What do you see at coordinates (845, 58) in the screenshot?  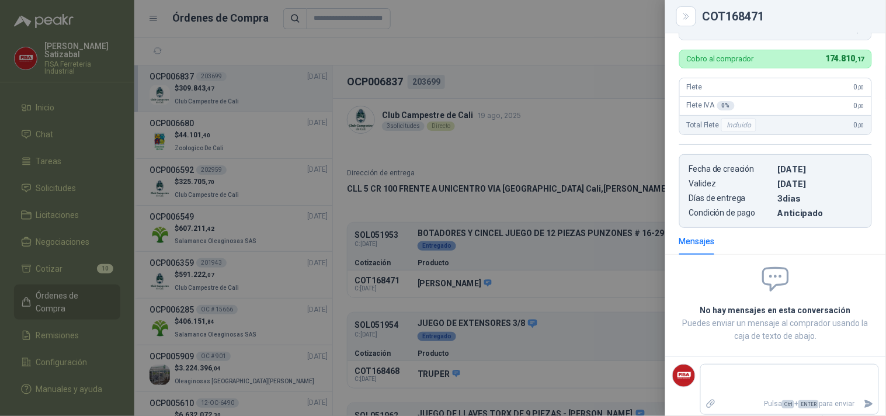 I see `span: 174.810` at bounding box center [845, 58].